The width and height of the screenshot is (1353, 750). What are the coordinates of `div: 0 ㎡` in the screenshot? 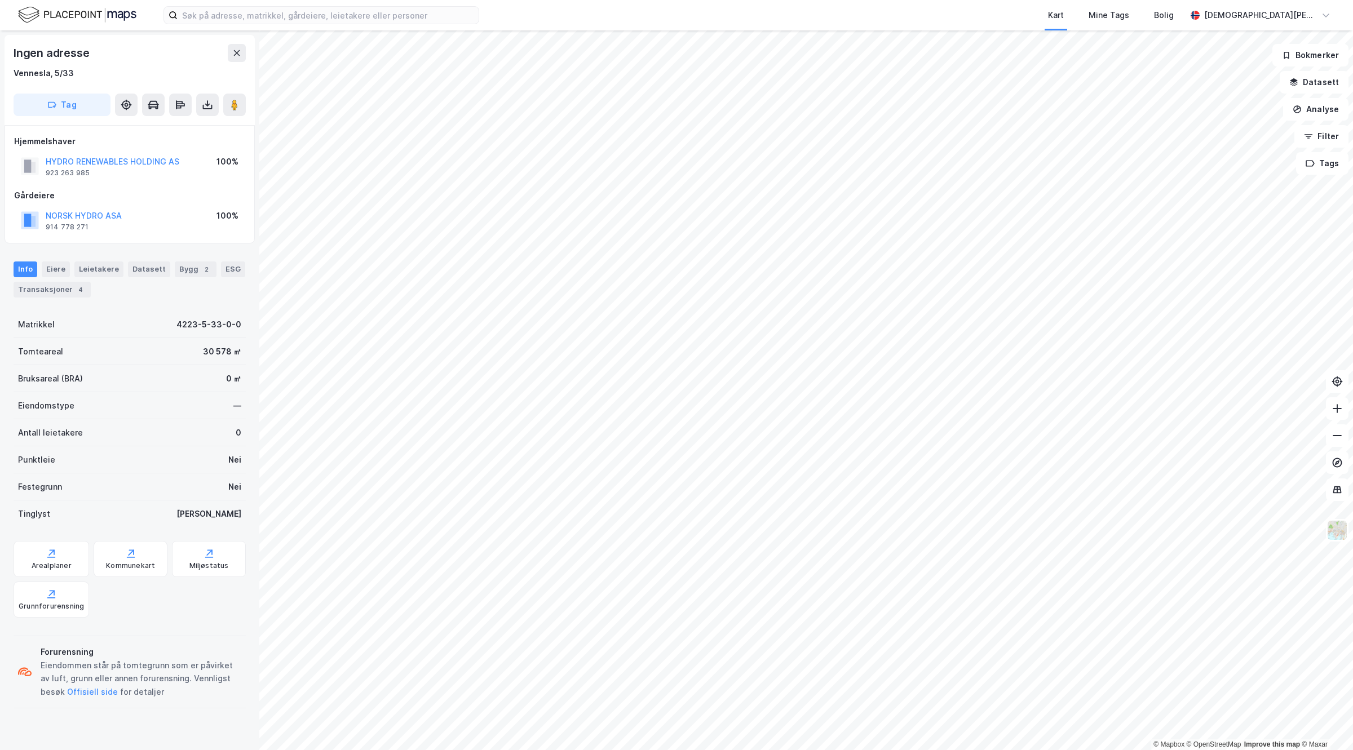 It's located at (233, 379).